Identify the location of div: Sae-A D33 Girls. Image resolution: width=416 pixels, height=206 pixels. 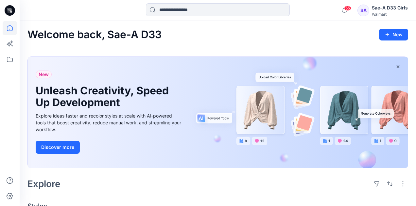
(390, 8).